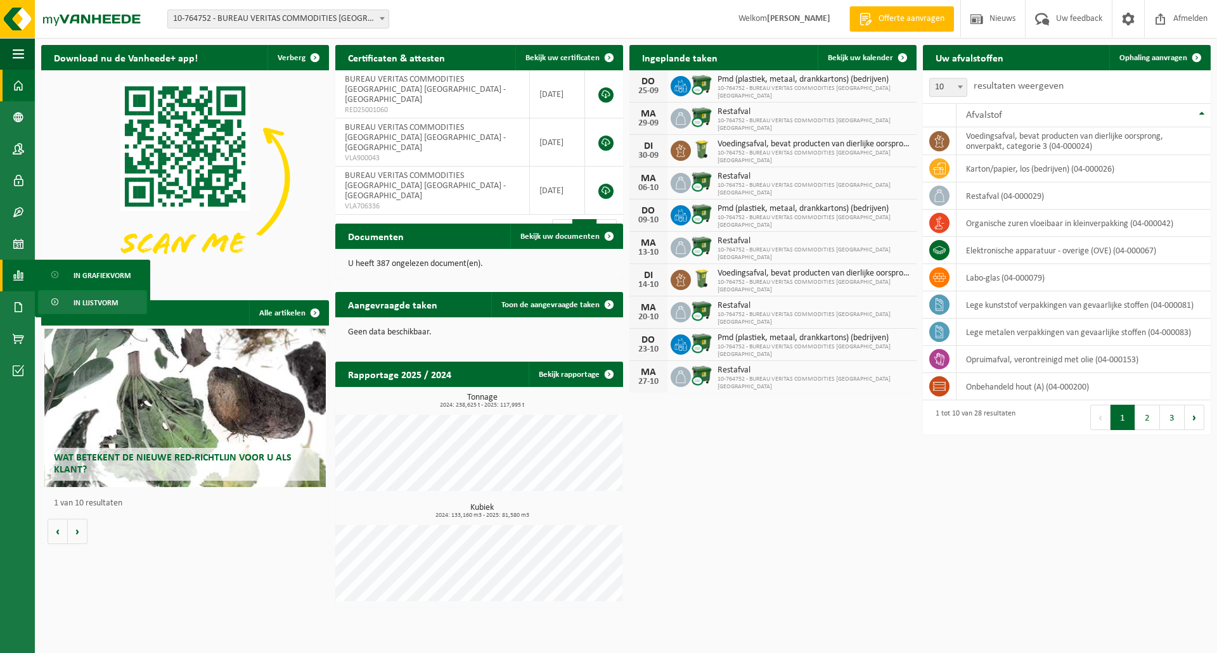 The width and height of the screenshot is (1217, 653). Describe the element at coordinates (972, 418) in the screenshot. I see `div: 1 tot 10 van 28 resultaten` at that location.